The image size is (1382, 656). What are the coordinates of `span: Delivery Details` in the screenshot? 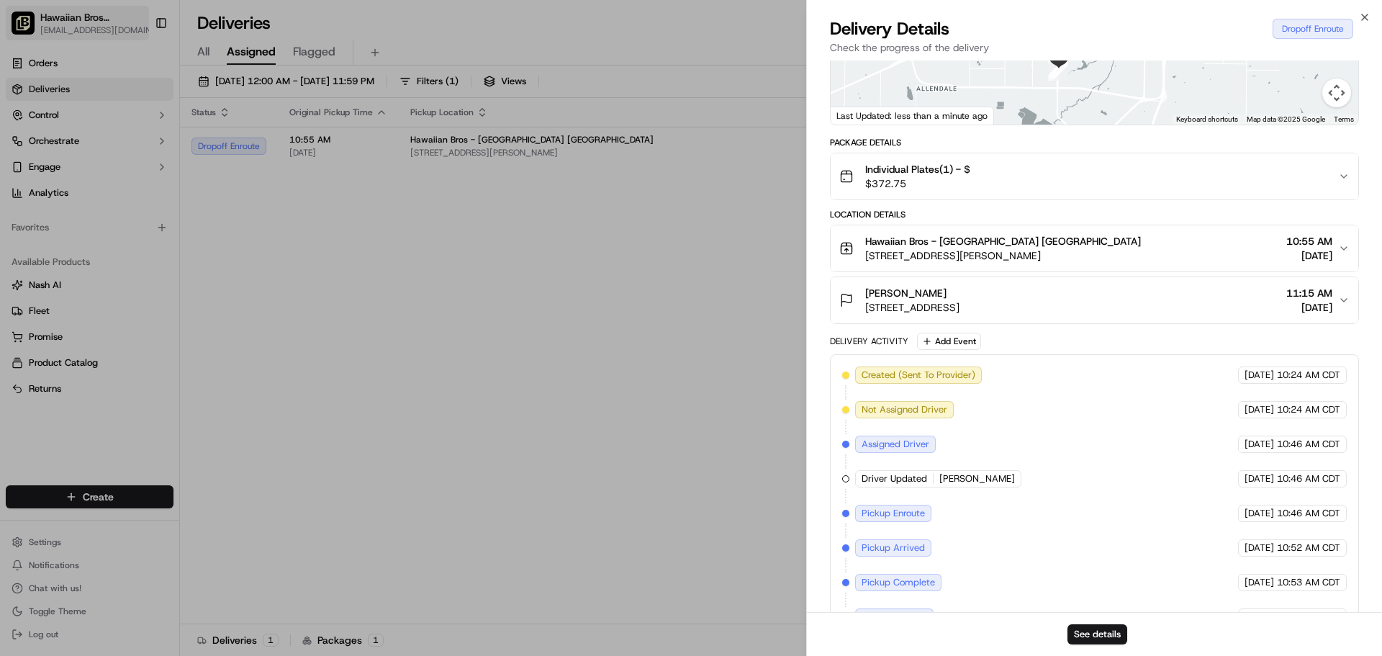 It's located at (889, 29).